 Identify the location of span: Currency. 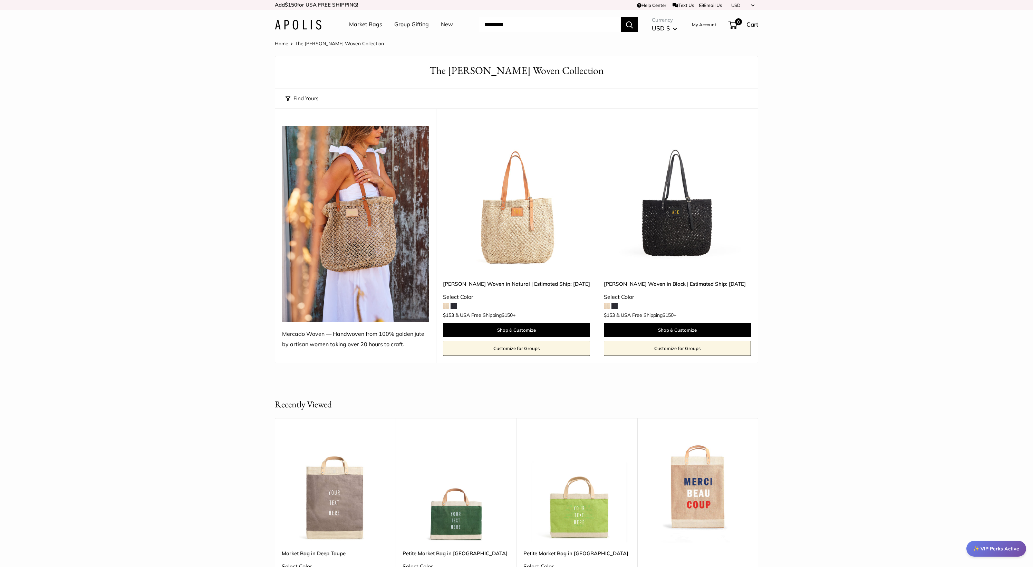
(664, 20).